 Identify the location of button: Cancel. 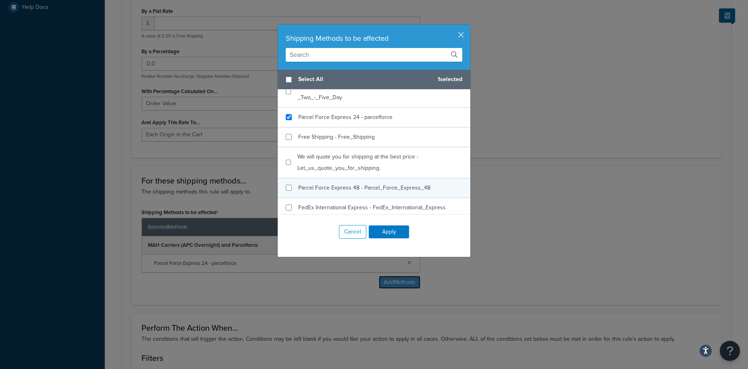
(352, 232).